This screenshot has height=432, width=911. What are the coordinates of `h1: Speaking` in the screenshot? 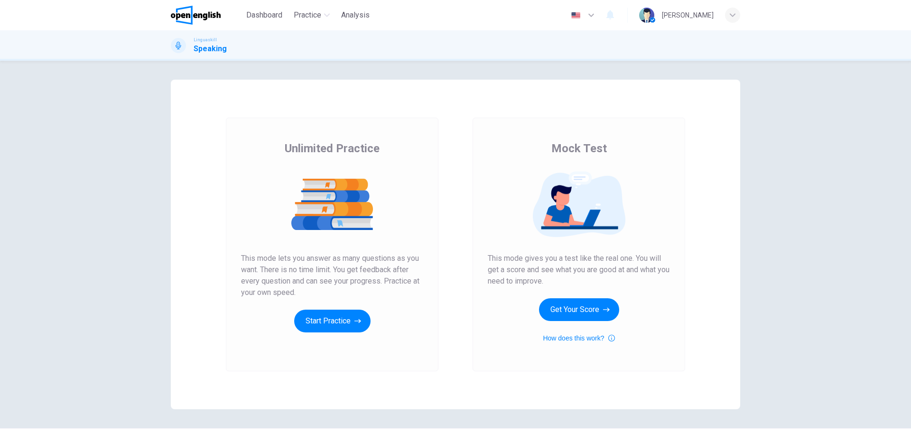 It's located at (210, 49).